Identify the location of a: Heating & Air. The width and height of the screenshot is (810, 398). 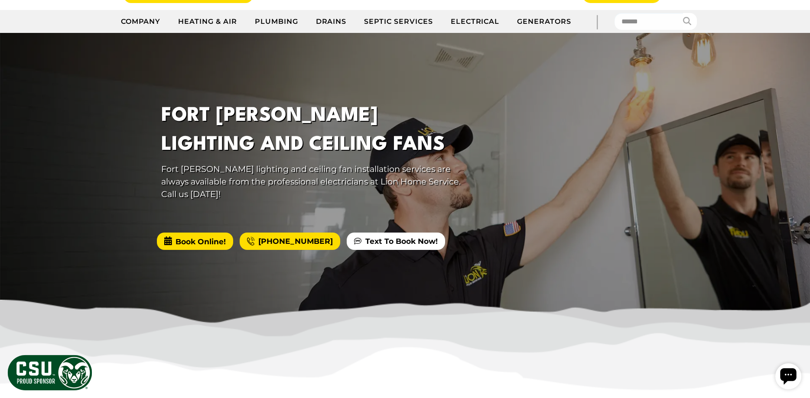
(208, 22).